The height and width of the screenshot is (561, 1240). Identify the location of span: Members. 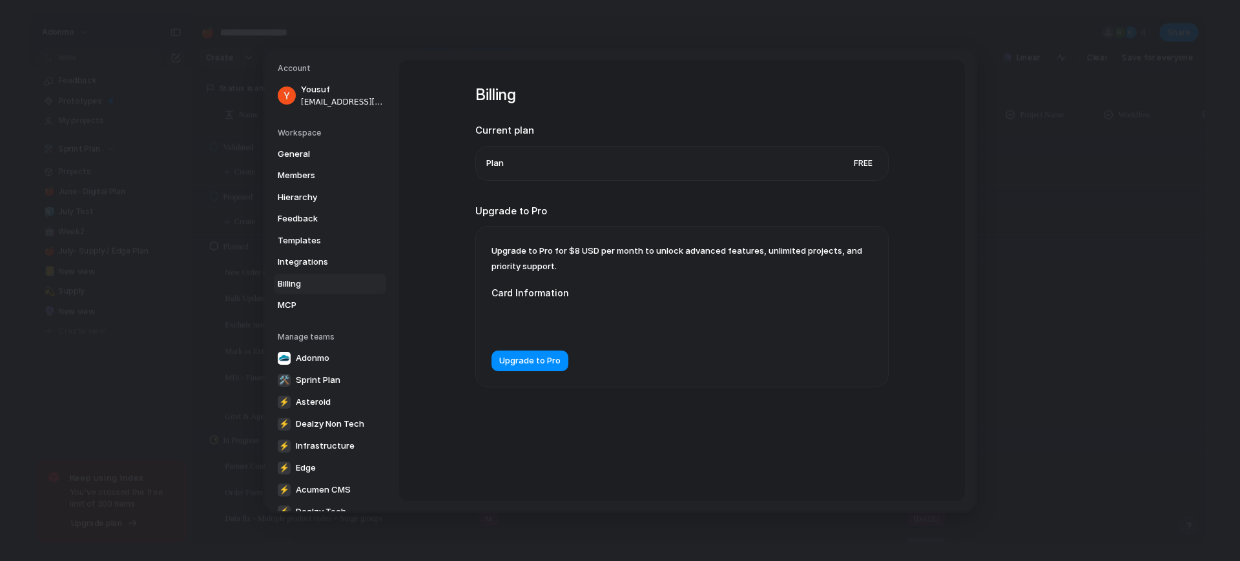
(319, 176).